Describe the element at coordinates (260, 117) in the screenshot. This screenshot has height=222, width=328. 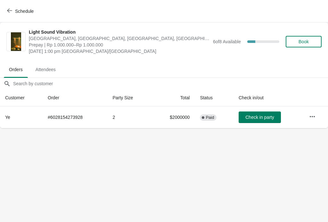
I see `button: Check in party` at that location.